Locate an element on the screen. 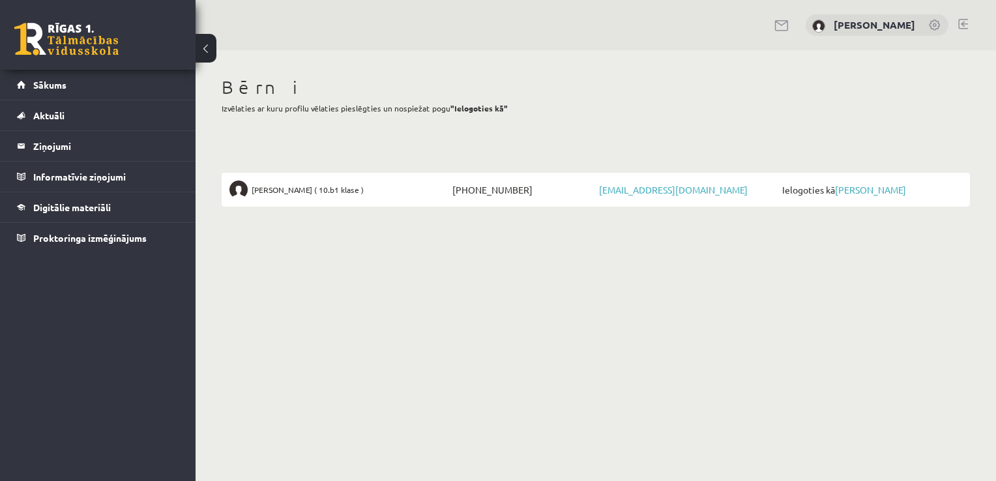 This screenshot has width=996, height=481. span: Aktuāli is located at coordinates (49, 115).